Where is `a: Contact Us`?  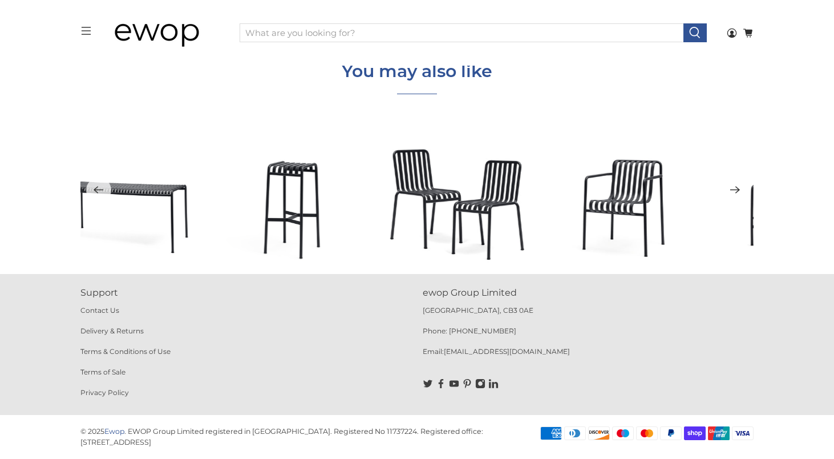
a: Contact Us is located at coordinates (100, 310).